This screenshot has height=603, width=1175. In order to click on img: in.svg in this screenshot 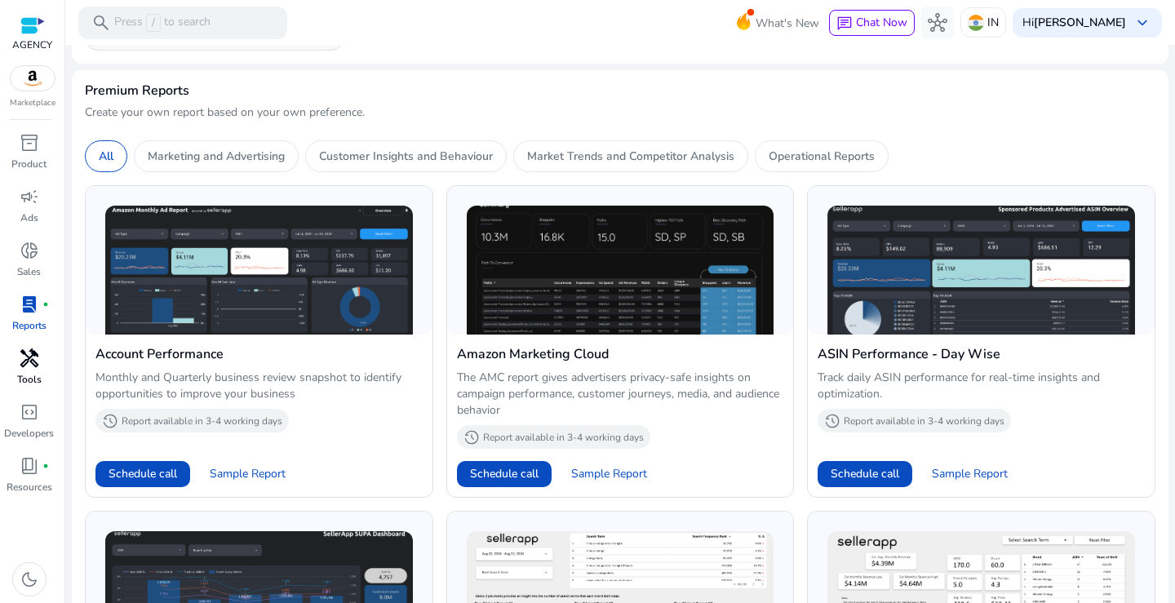, I will do `click(976, 23)`.